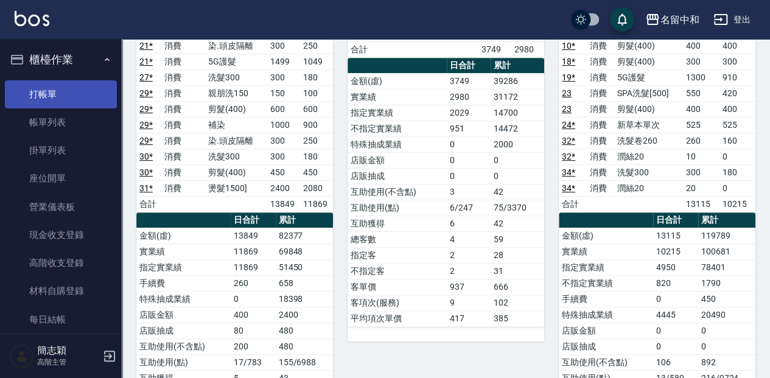 This screenshot has width=770, height=378. What do you see at coordinates (517, 97) in the screenshot?
I see `td: 31172` at bounding box center [517, 97].